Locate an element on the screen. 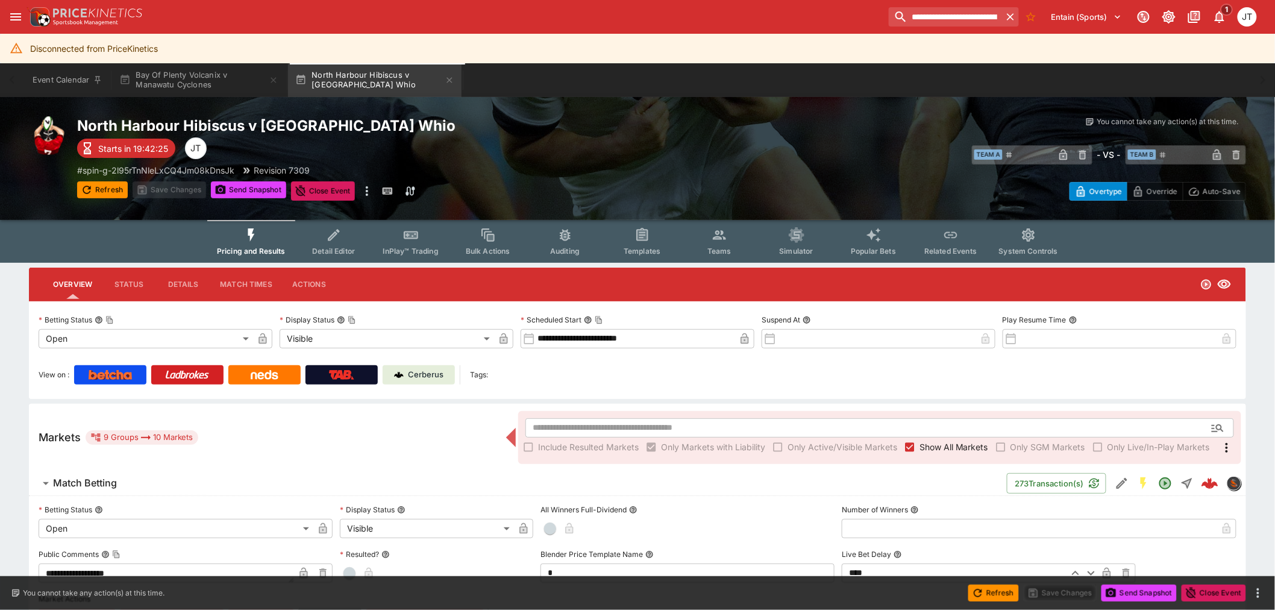 Image resolution: width=1275 pixels, height=610 pixels. div: sportingsolutions is located at coordinates (1234, 483).